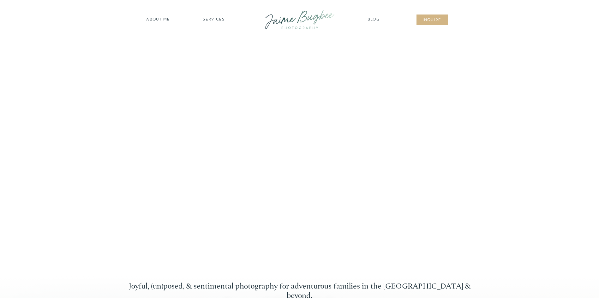 This screenshot has height=298, width=599. What do you see at coordinates (158, 20) in the screenshot?
I see `nav: about ME` at bounding box center [158, 20].